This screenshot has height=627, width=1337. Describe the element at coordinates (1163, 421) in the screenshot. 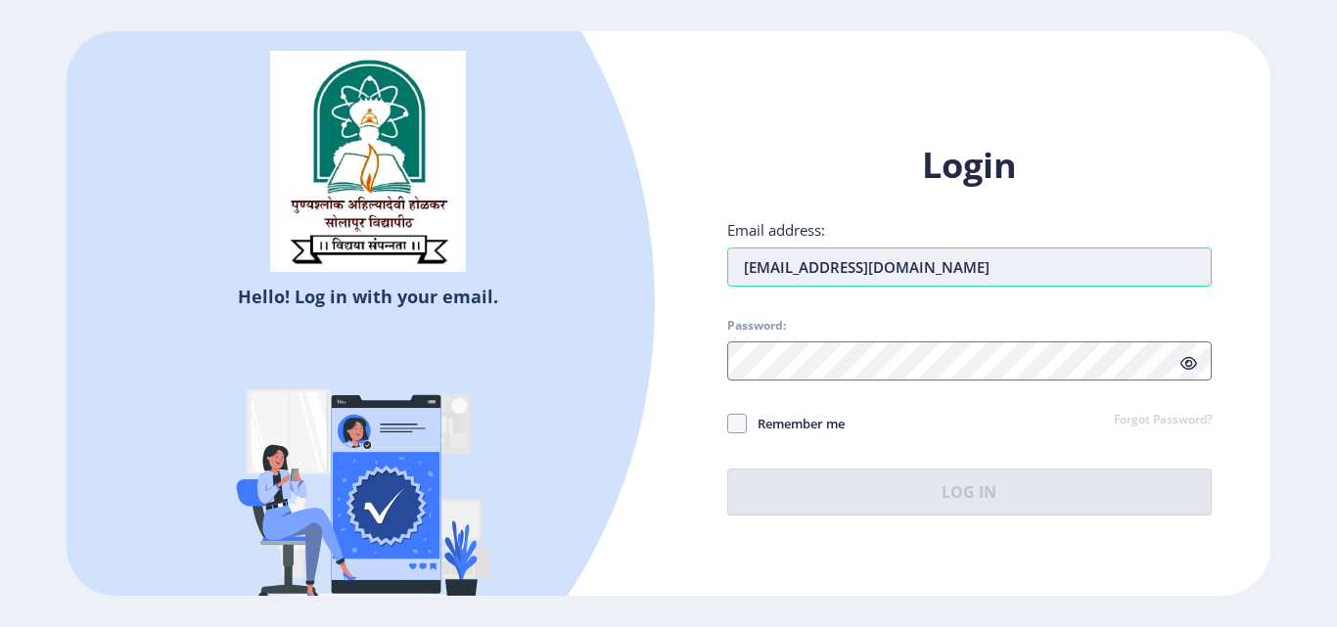

I see `a: Forgot Password?` at that location.